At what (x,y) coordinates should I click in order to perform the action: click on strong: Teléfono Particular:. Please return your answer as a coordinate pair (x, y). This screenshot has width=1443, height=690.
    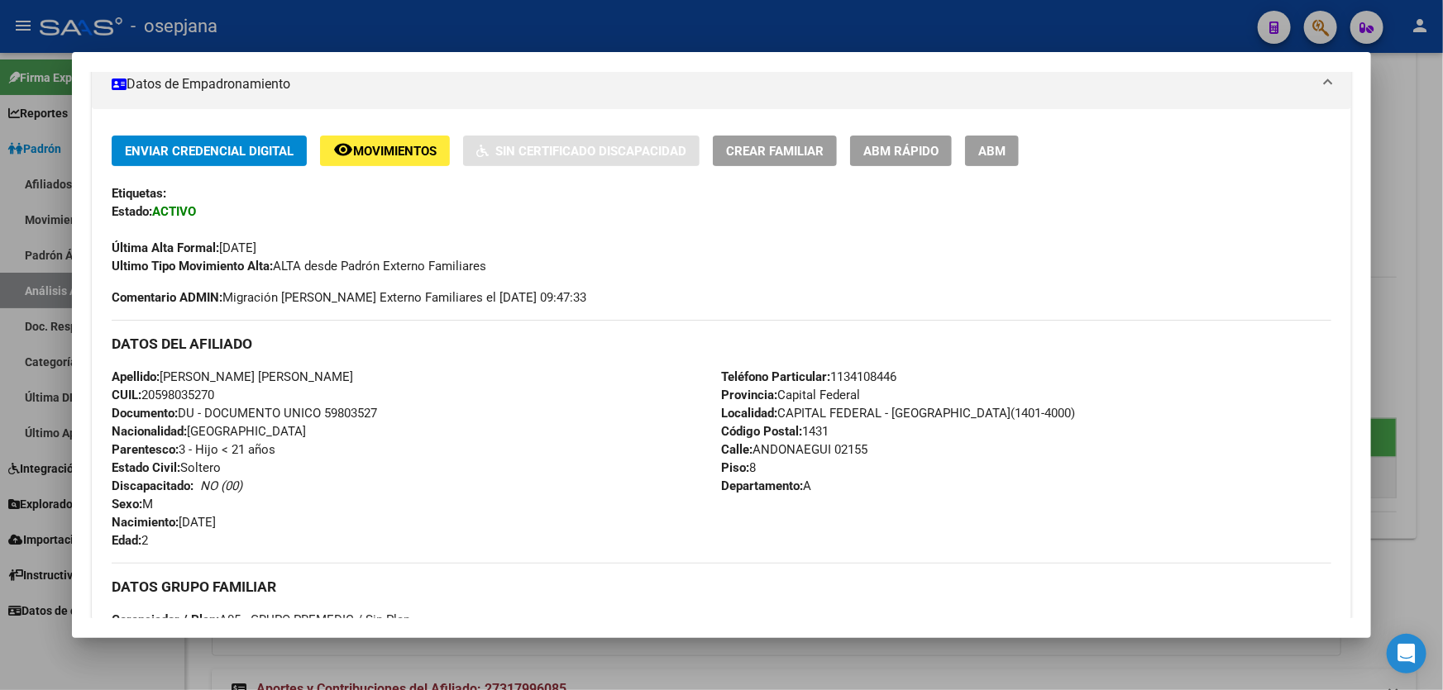
    Looking at the image, I should click on (776, 377).